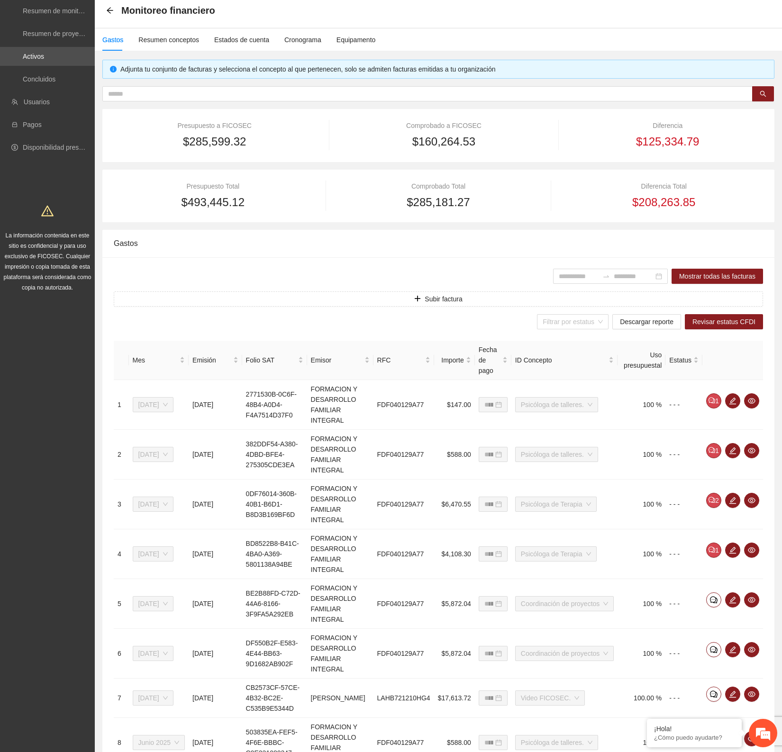 The image size is (782, 752). I want to click on div: ¡Hola!, so click(694, 729).